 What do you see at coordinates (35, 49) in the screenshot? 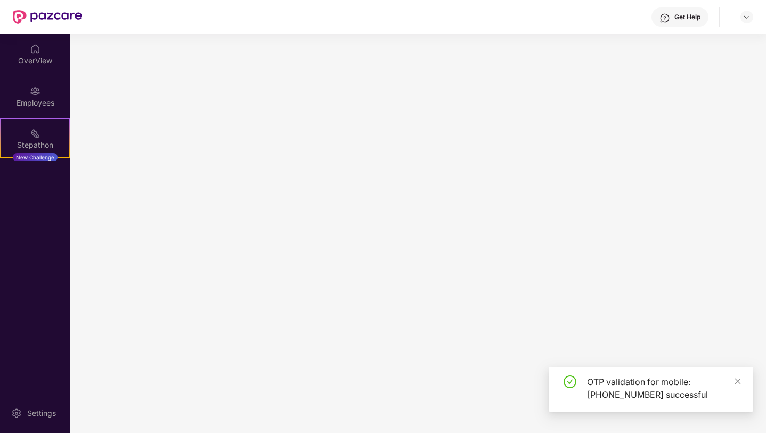
I see `img: svg+xml;base64,PHN2ZyBpZD0iSG9tZSIgeG1sbnM9Imh0dHA6Ly93d3cudzMub3JnLzIwMDAvc3ZnIiB3aWR0aD0iMjAiIG...` at bounding box center [35, 49].